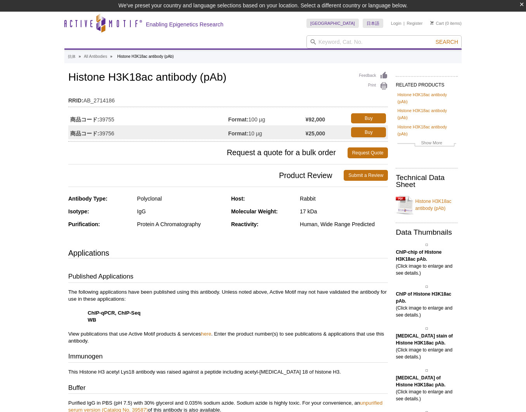 This screenshot has width=526, height=412. I want to click on strong: Reactivity:, so click(245, 224).